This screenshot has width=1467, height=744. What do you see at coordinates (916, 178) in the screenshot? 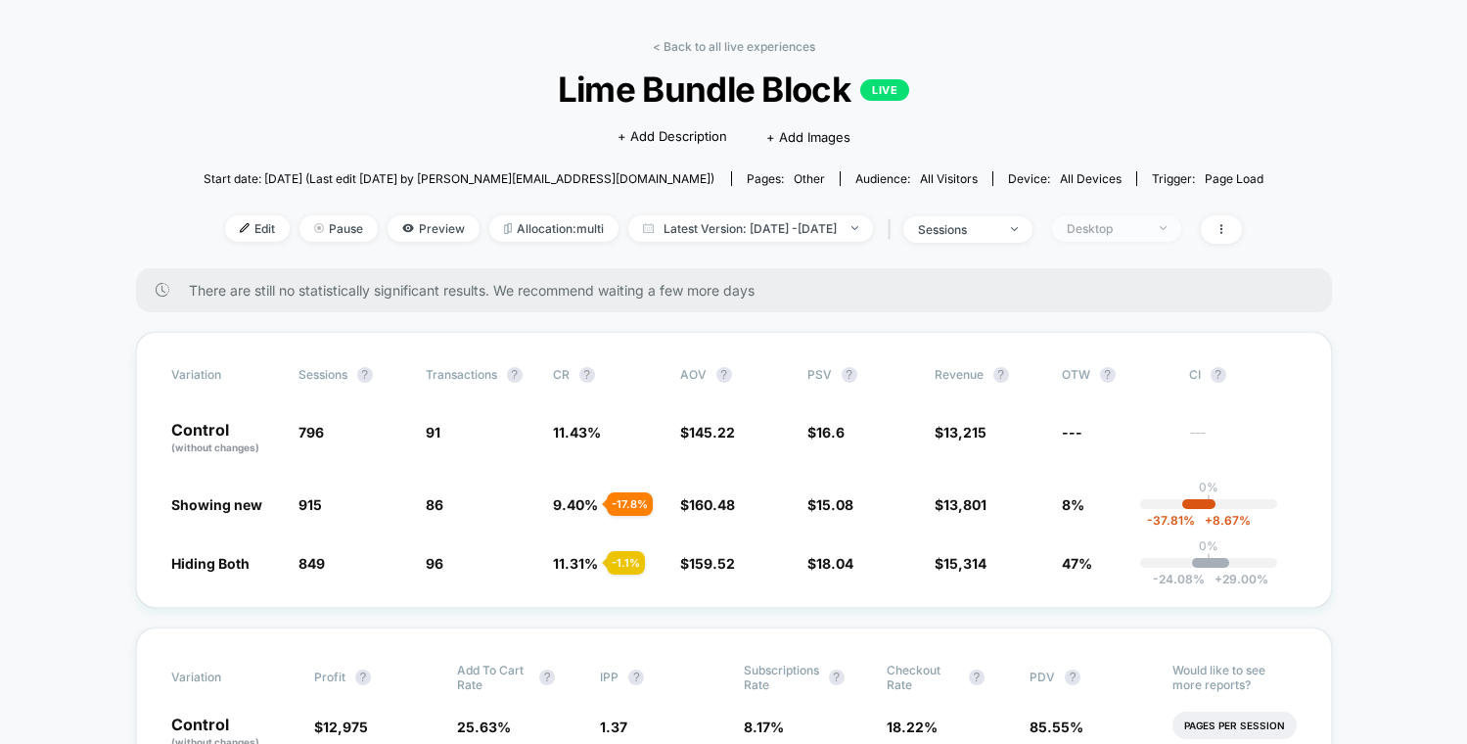
I see `div: Audience:` at bounding box center [916, 178].